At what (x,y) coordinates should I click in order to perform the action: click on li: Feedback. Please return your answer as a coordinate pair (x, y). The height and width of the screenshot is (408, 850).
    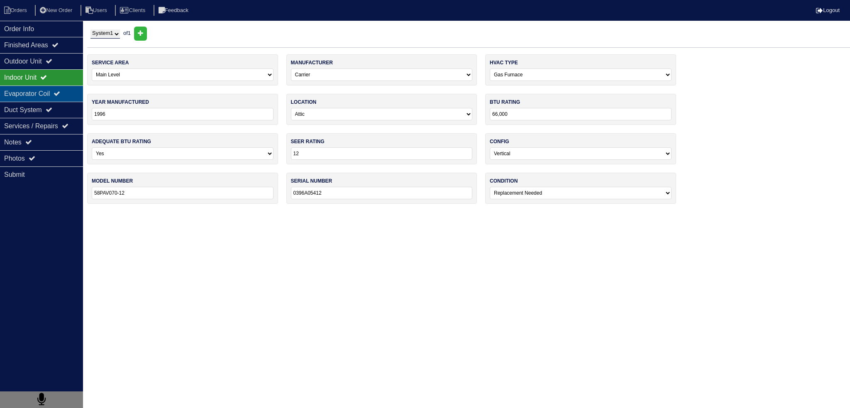
    Looking at the image, I should click on (174, 10).